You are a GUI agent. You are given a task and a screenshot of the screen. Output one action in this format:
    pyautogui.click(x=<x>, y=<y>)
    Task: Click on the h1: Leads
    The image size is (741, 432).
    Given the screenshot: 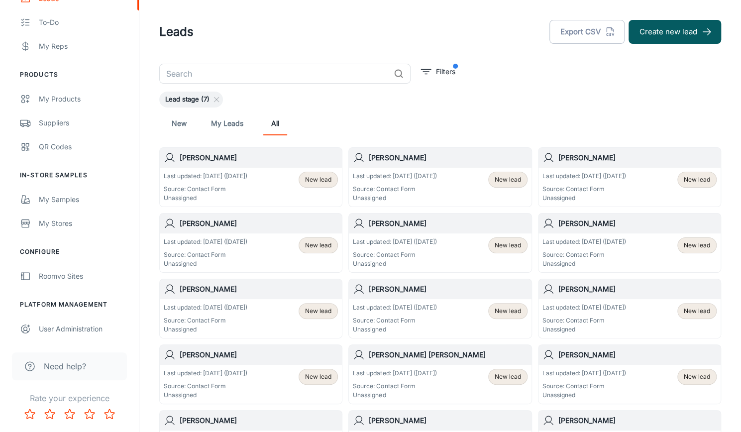 What is the action you would take?
    pyautogui.click(x=176, y=32)
    